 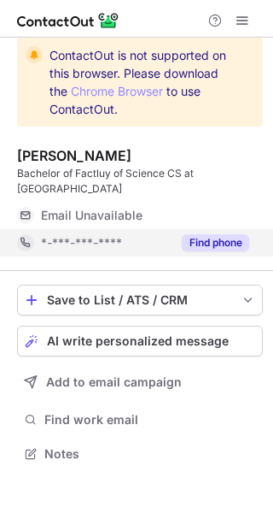 What do you see at coordinates (215, 243) in the screenshot?
I see `button: Reveal Button` at bounding box center [215, 243].